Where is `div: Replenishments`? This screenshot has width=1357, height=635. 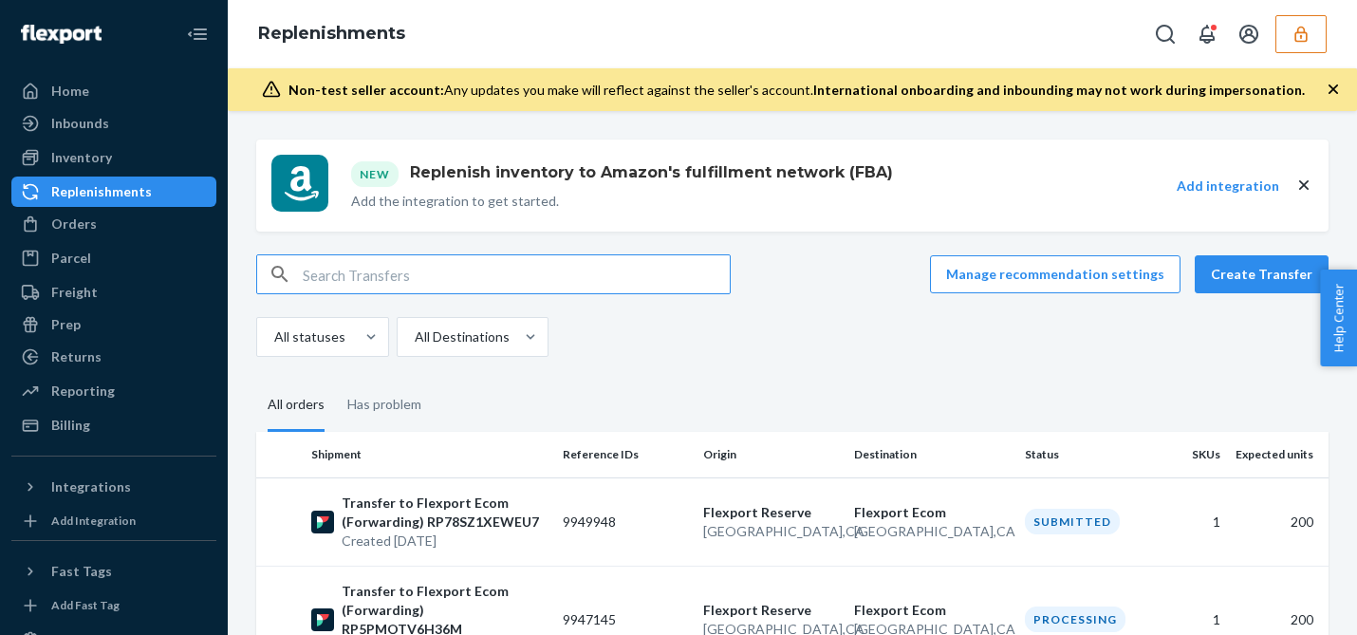
div: Replenishments is located at coordinates (102, 192).